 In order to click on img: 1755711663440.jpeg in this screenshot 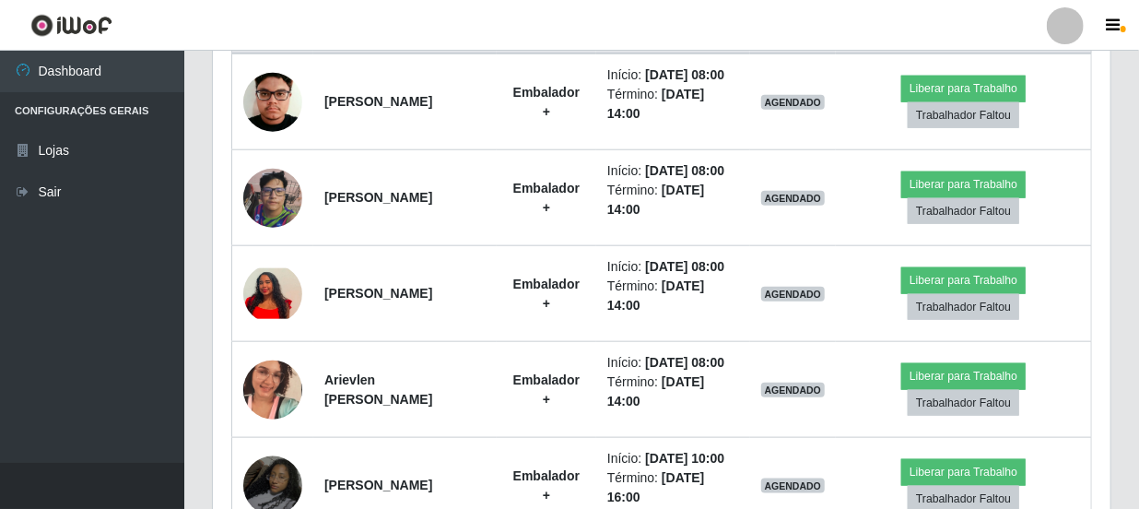, I will do `click(273, 101)`.